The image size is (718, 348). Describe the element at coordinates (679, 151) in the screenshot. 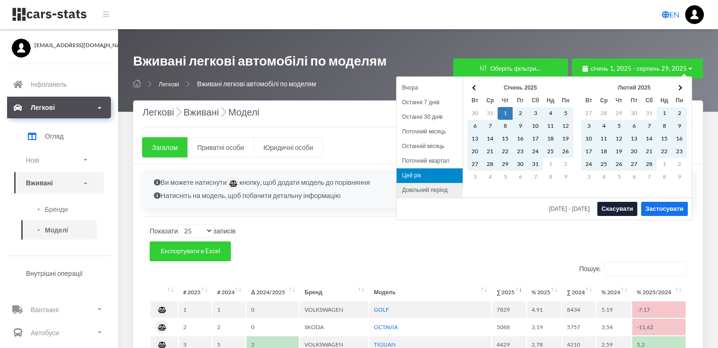

I see `td: 23` at that location.